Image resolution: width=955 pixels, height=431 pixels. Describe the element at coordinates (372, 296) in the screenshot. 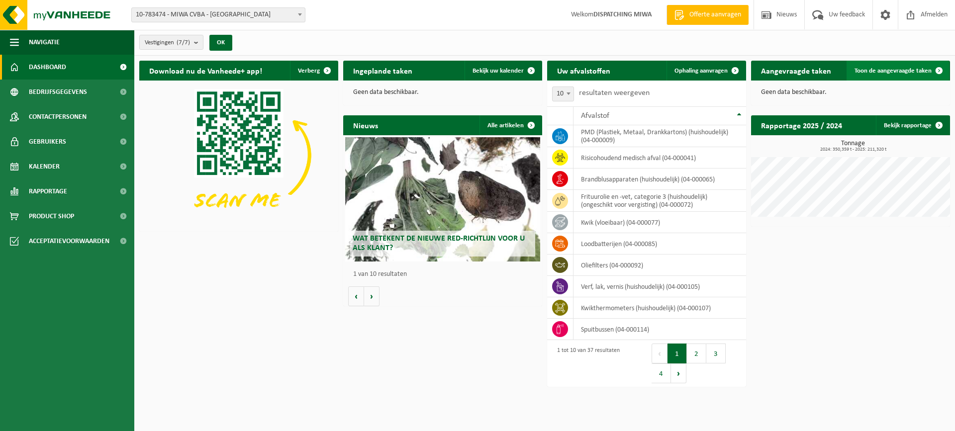

I see `button: Volgende` at that location.